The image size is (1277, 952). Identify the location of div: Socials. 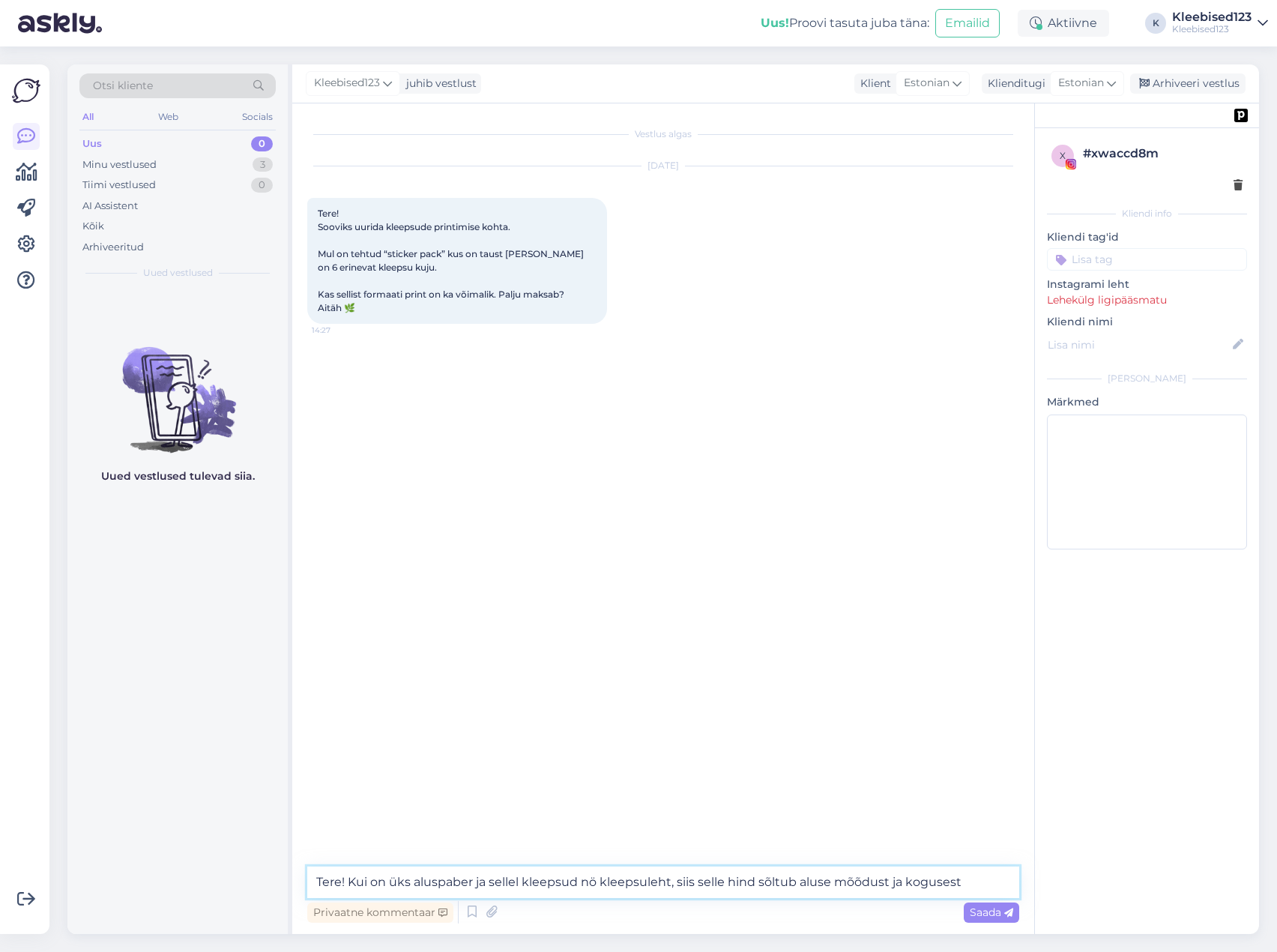
(258, 117).